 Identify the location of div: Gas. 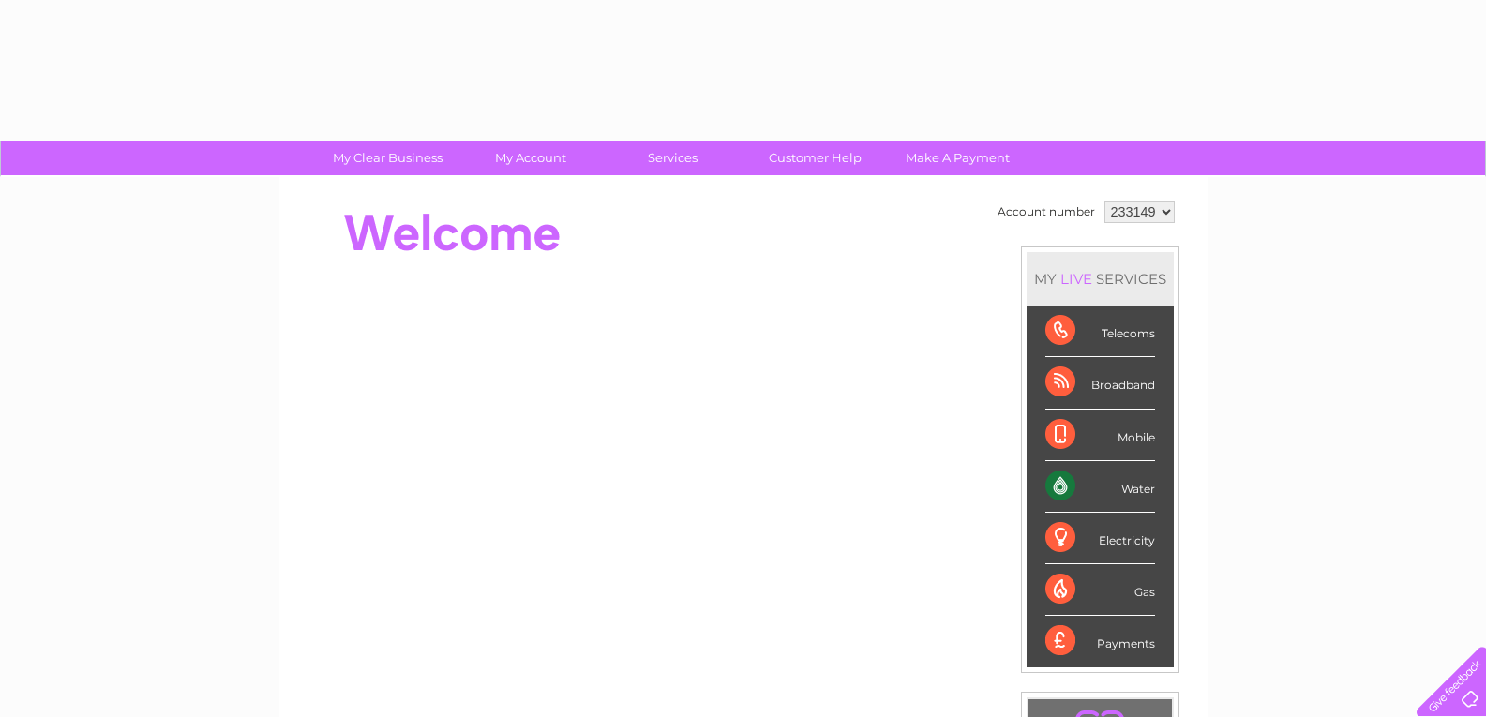
(1100, 590).